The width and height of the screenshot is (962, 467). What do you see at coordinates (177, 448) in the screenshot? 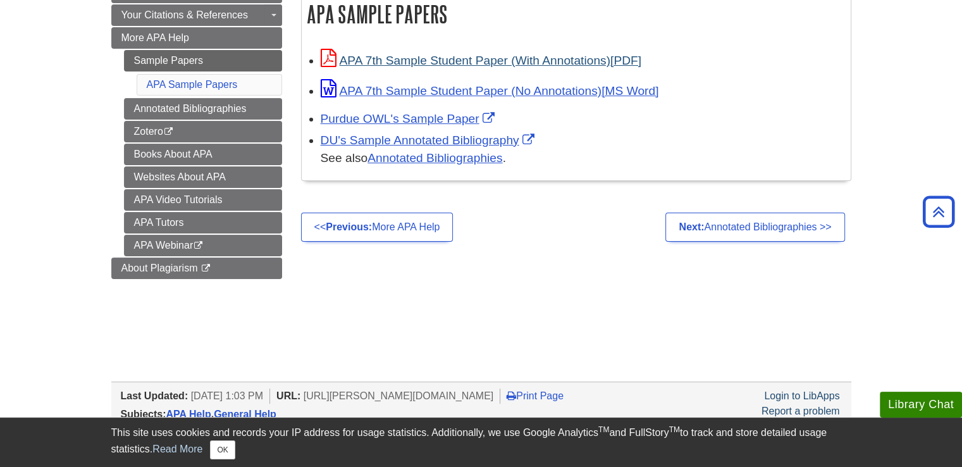
I see `a: Read More` at bounding box center [177, 448].